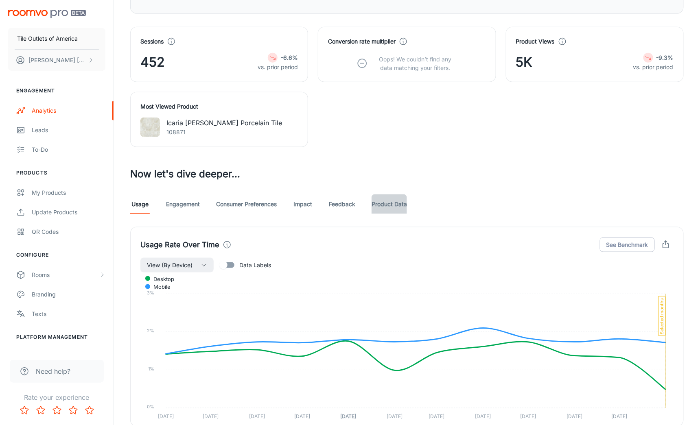 The width and height of the screenshot is (700, 425). I want to click on span: Need help?, so click(53, 372).